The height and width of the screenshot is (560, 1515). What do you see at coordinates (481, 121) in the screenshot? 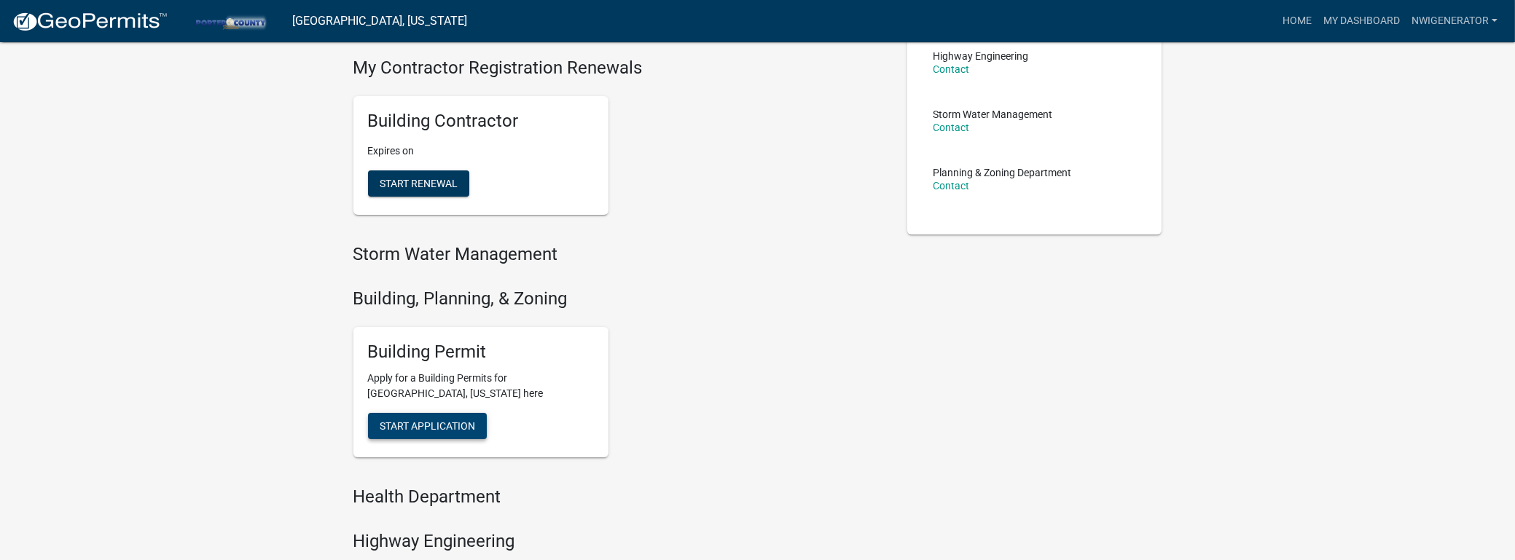
I see `h5: Building Contractor` at bounding box center [481, 121].